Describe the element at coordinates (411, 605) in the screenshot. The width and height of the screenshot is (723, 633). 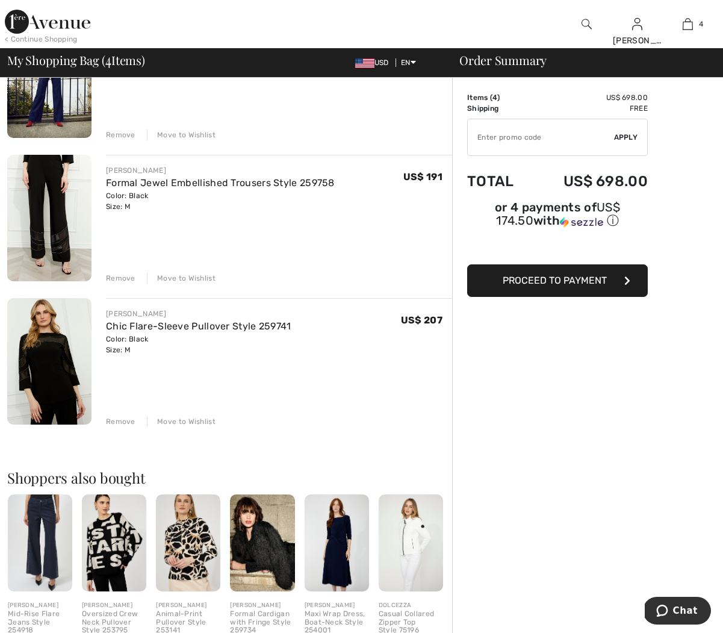
I see `div: DOLCEZZA` at that location.